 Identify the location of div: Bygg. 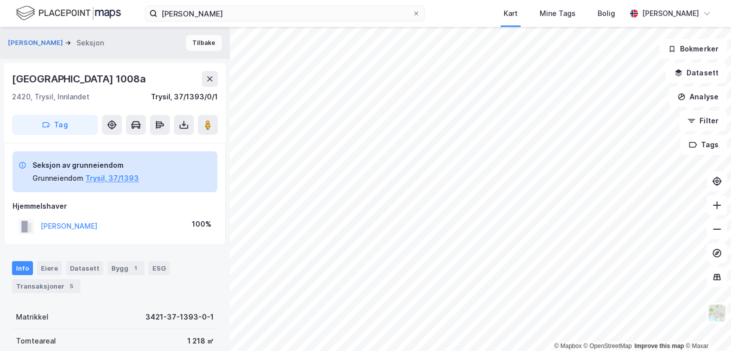
(126, 268).